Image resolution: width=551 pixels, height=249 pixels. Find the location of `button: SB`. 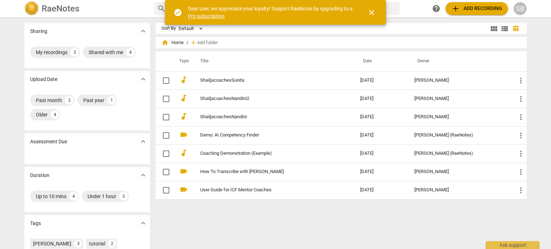

button: SB is located at coordinates (520, 9).